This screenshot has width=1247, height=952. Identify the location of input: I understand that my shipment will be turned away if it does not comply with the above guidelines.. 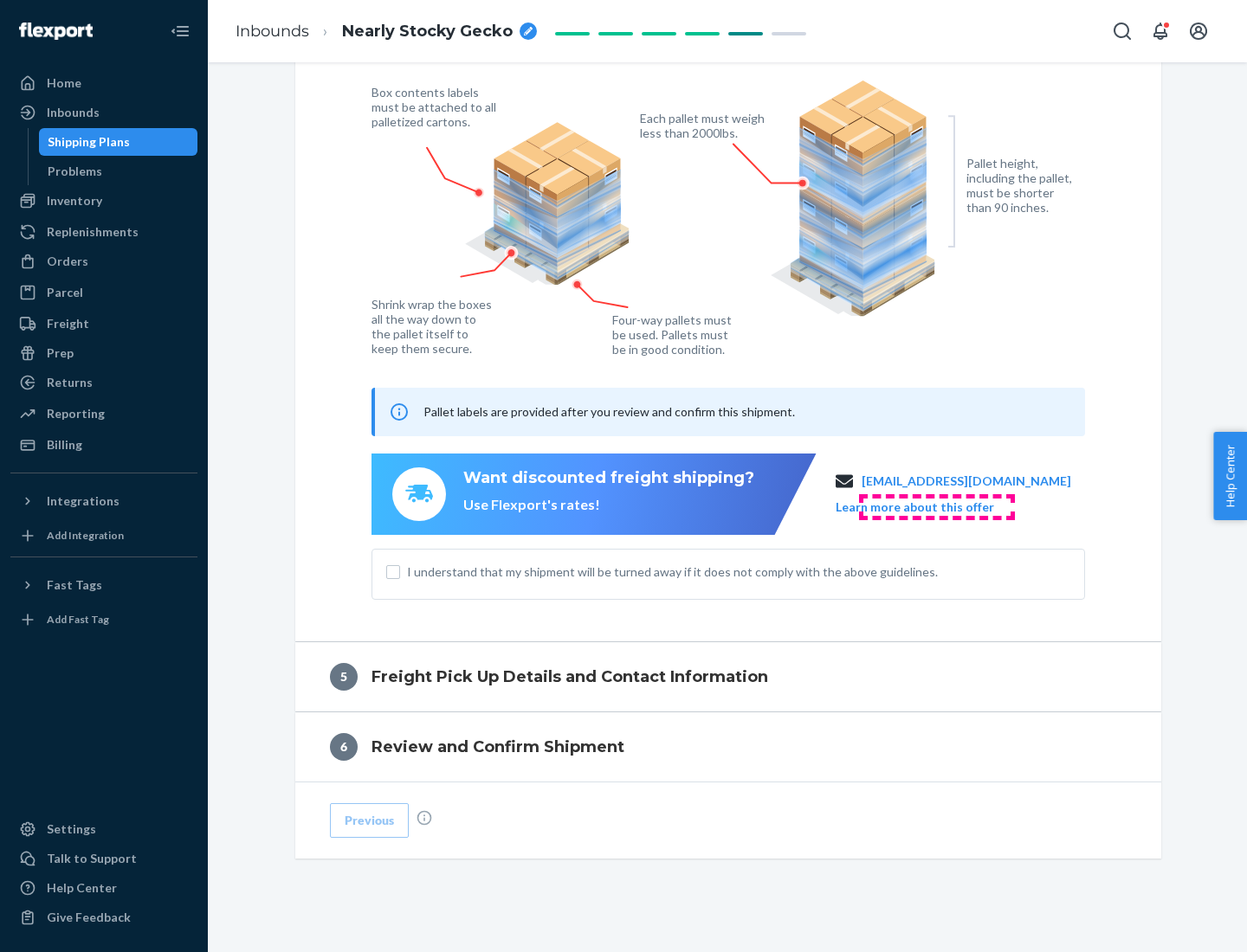
(393, 572).